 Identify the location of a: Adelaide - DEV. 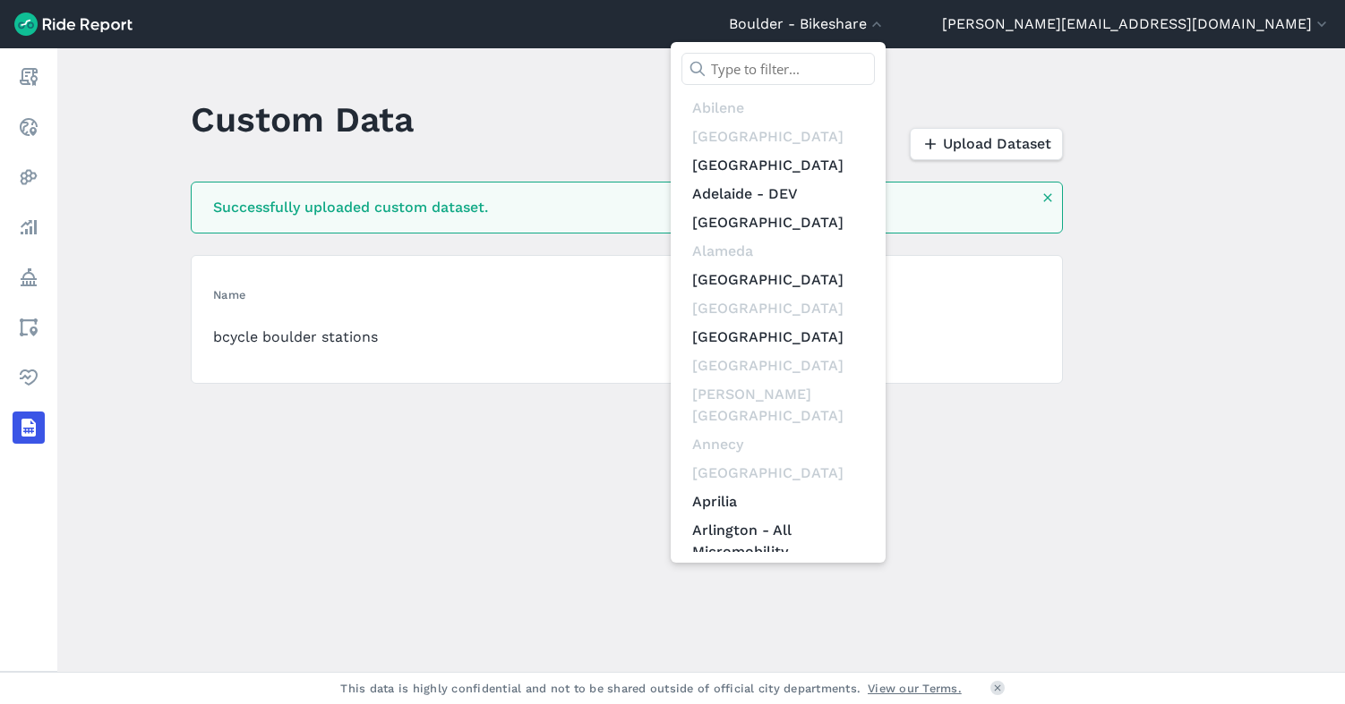
(778, 194).